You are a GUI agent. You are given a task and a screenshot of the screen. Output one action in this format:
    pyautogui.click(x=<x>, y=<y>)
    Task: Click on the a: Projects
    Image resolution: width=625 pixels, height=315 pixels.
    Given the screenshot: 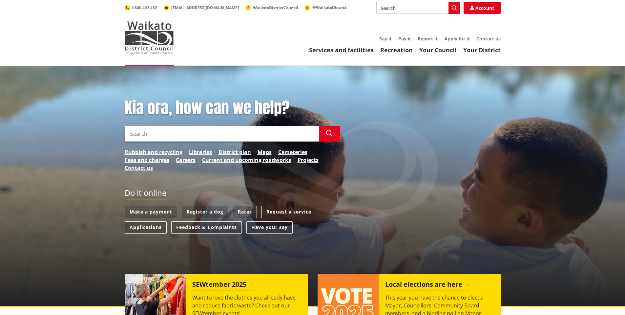 What is the action you would take?
    pyautogui.click(x=308, y=160)
    